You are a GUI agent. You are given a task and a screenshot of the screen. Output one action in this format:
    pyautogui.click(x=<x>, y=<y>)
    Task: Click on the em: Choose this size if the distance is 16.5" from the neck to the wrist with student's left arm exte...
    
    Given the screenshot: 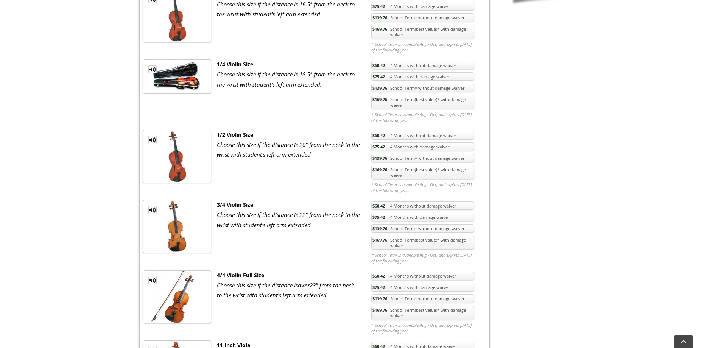 What is the action you would take?
    pyautogui.click(x=286, y=9)
    